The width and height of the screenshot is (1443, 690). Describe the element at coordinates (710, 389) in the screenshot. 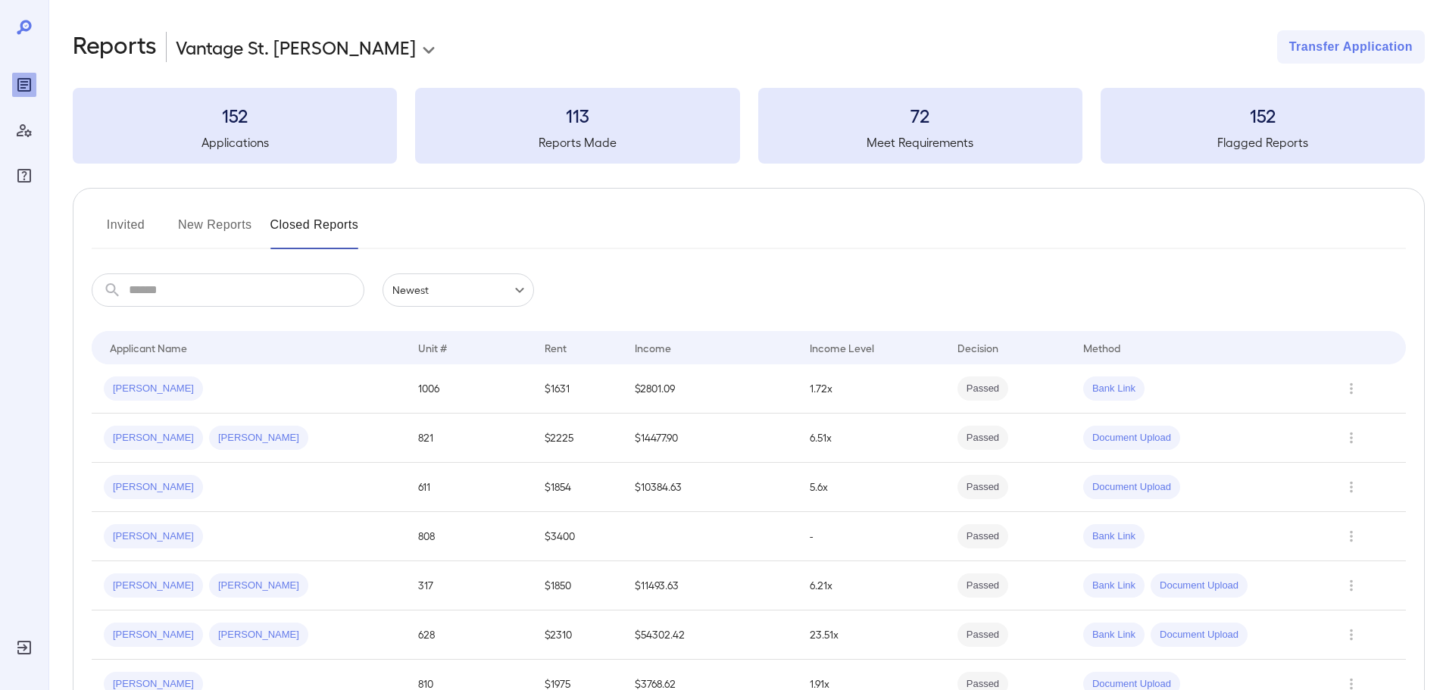

I see `td: $2801.09` at that location.